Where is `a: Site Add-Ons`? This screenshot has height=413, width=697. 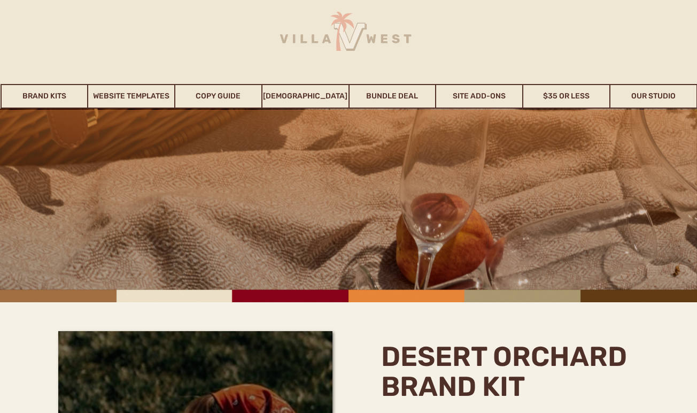
a: Site Add-Ons is located at coordinates (479, 96).